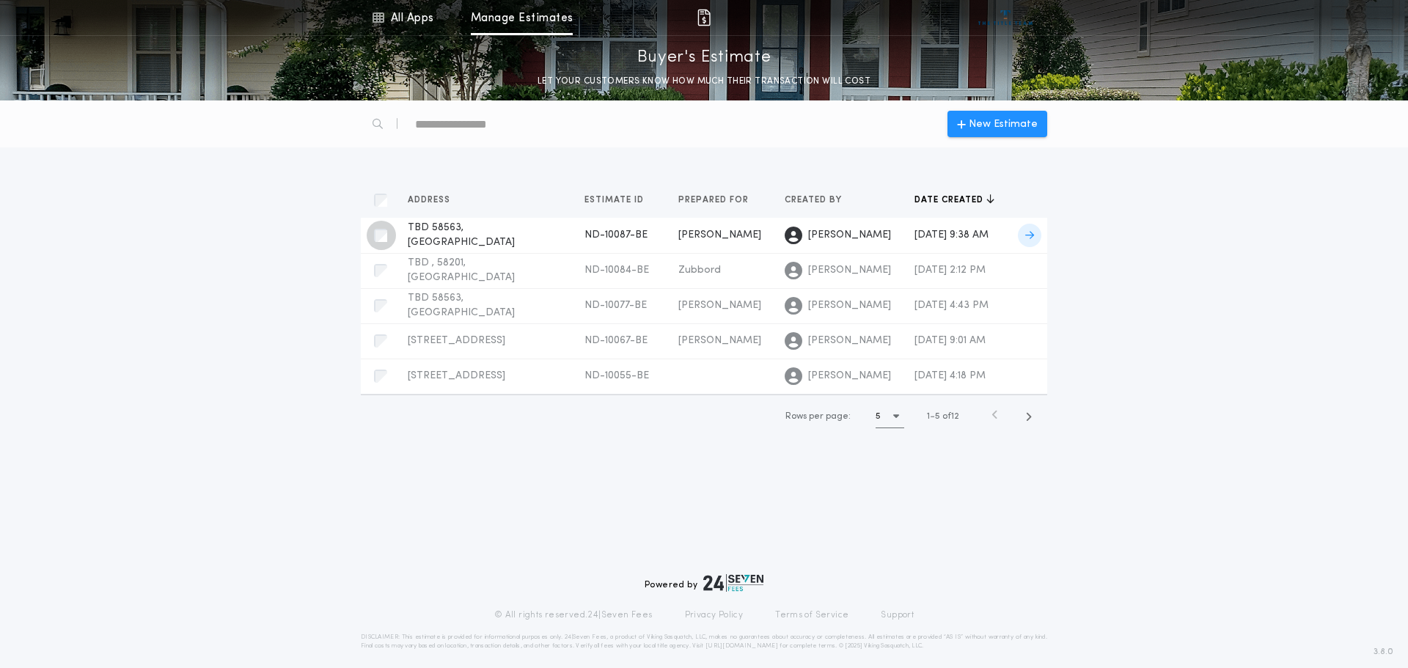 This screenshot has width=1408, height=668. Describe the element at coordinates (818, 200) in the screenshot. I see `button: Created by` at that location.